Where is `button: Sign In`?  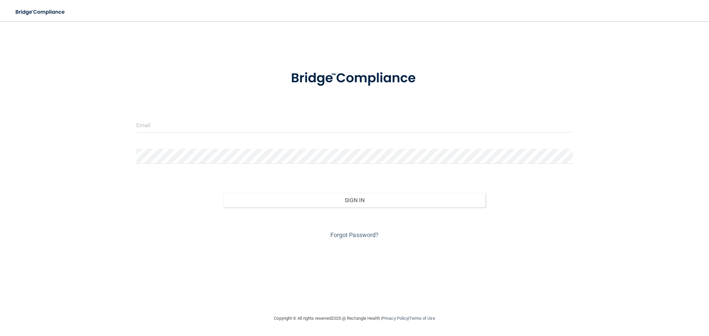 button: Sign In is located at coordinates (354, 200).